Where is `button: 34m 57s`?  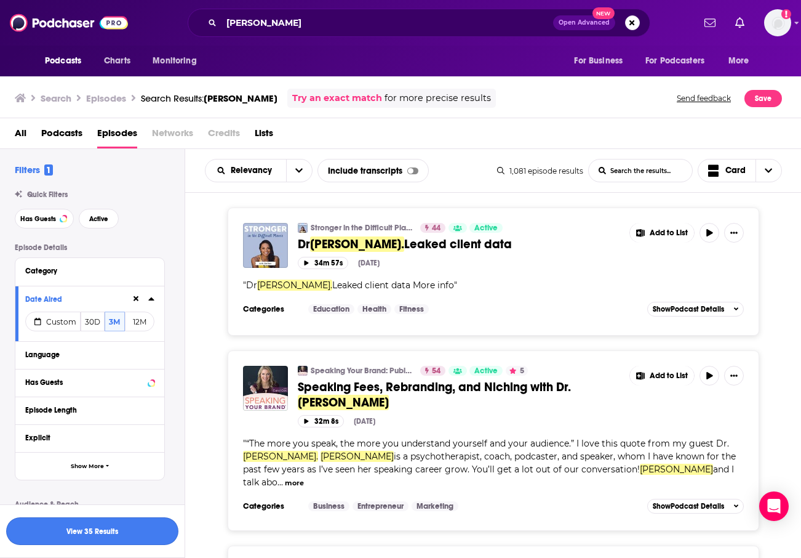 button: 34m 57s is located at coordinates (323, 262).